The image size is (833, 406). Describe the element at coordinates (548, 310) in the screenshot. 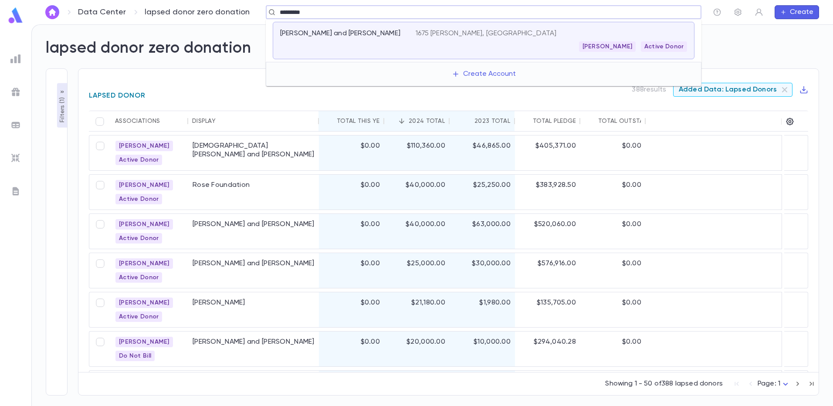

I see `div: $135,705.00` at that location.